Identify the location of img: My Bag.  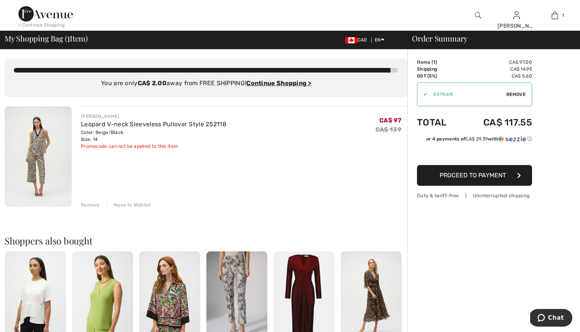
(555, 15).